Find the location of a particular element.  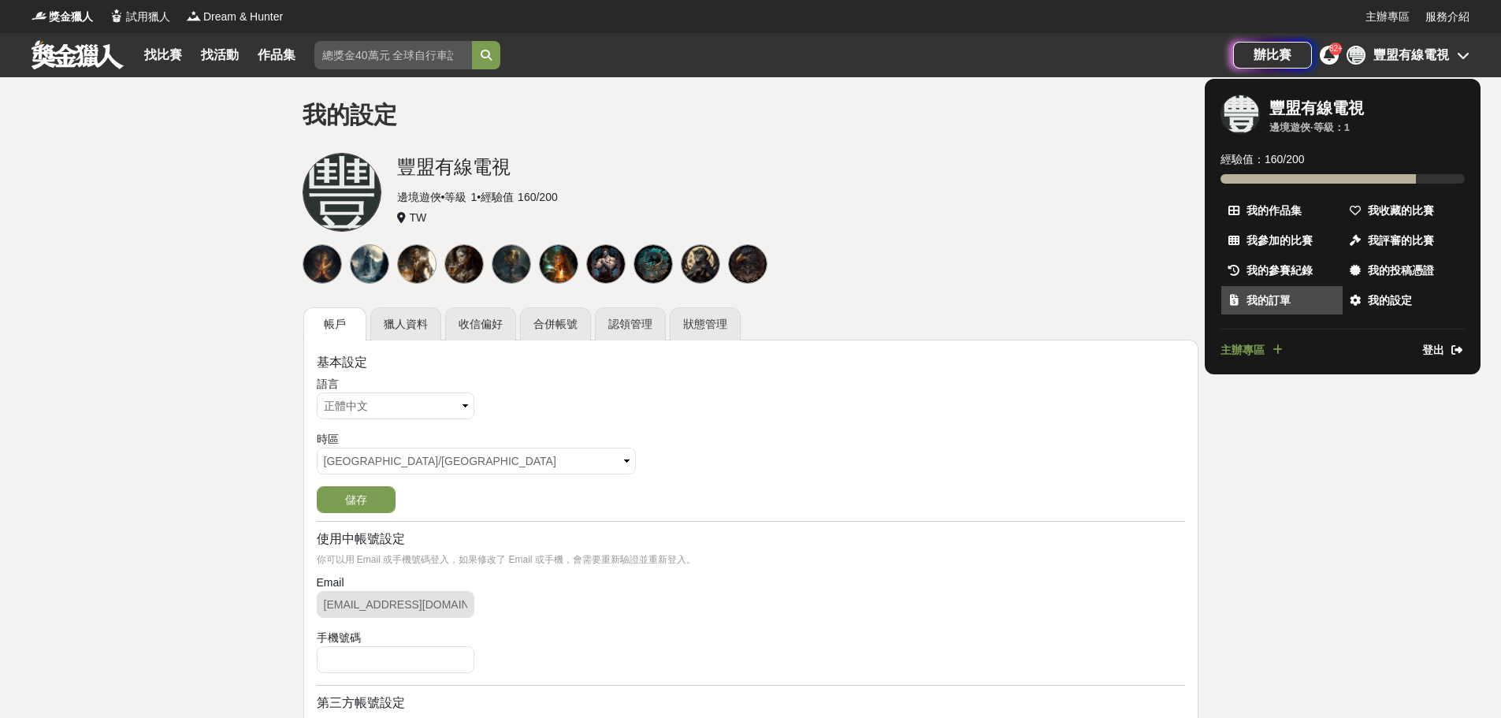

span: 我參加的比賽 is located at coordinates (1280, 240).